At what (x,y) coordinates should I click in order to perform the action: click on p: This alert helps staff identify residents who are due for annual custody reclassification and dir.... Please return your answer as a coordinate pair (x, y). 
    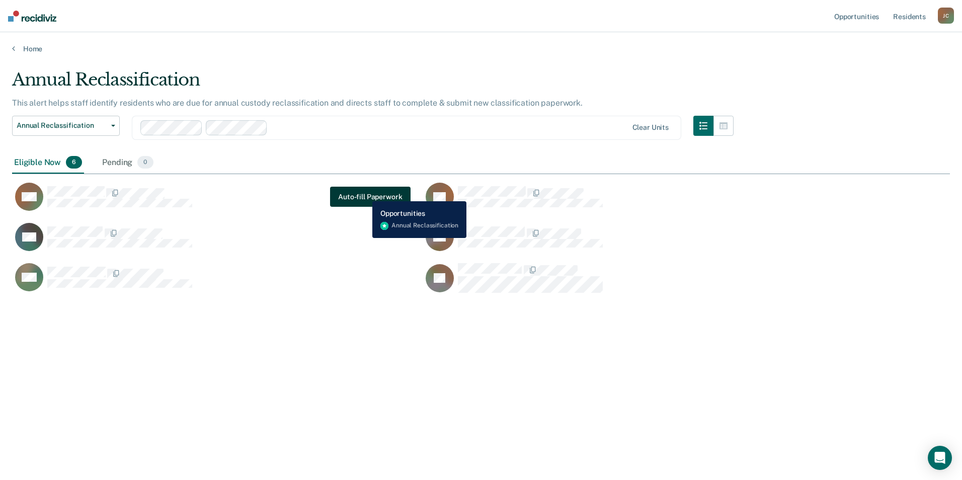
    Looking at the image, I should click on (297, 103).